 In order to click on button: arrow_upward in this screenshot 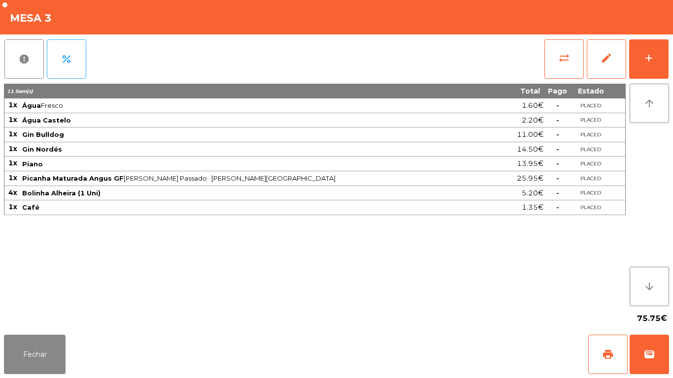, I will do `click(649, 103)`.